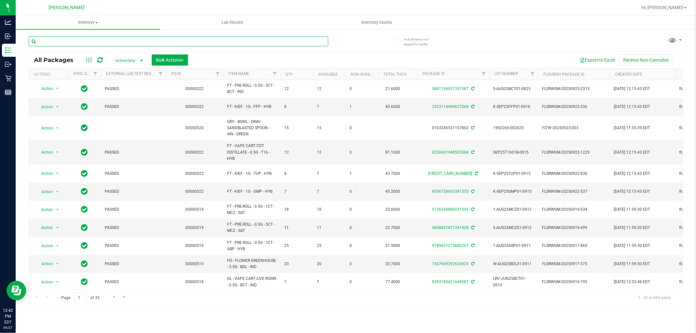  I want to click on span: Lab Results, so click(232, 23).